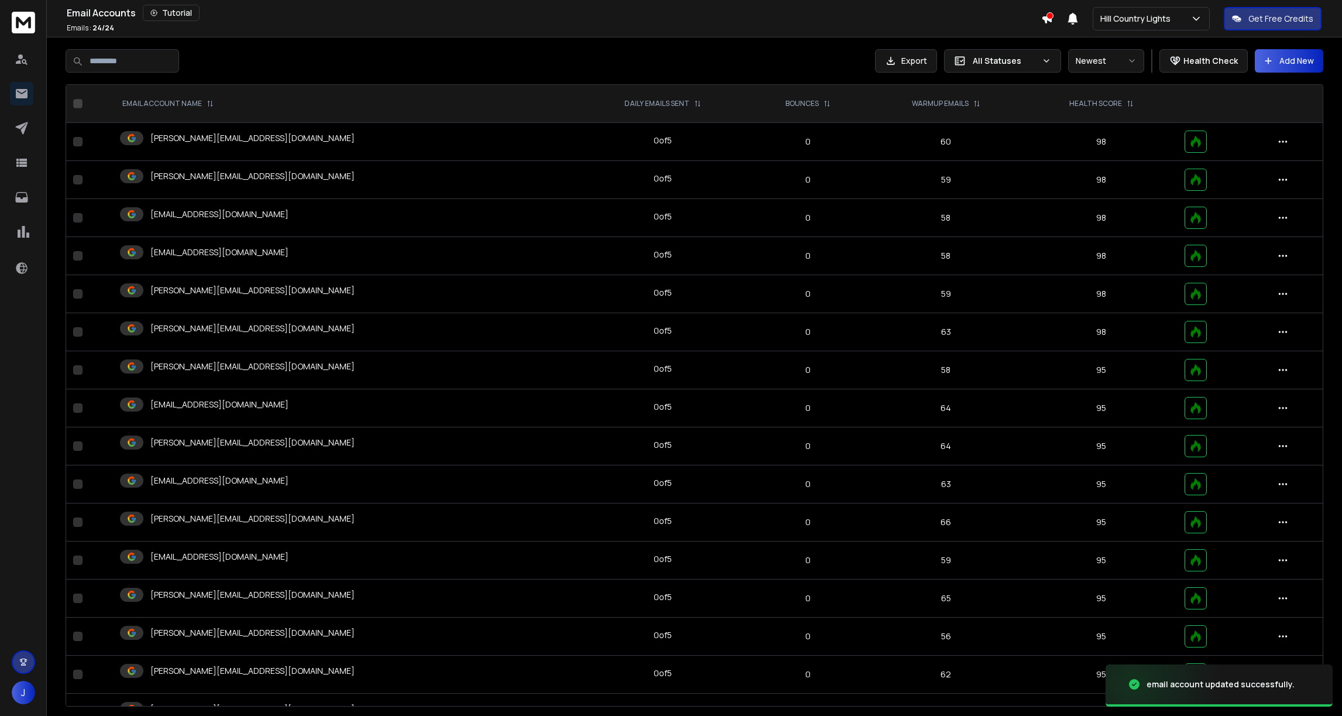 The width and height of the screenshot is (1342, 716). I want to click on p: Get Free Credits, so click(1280, 19).